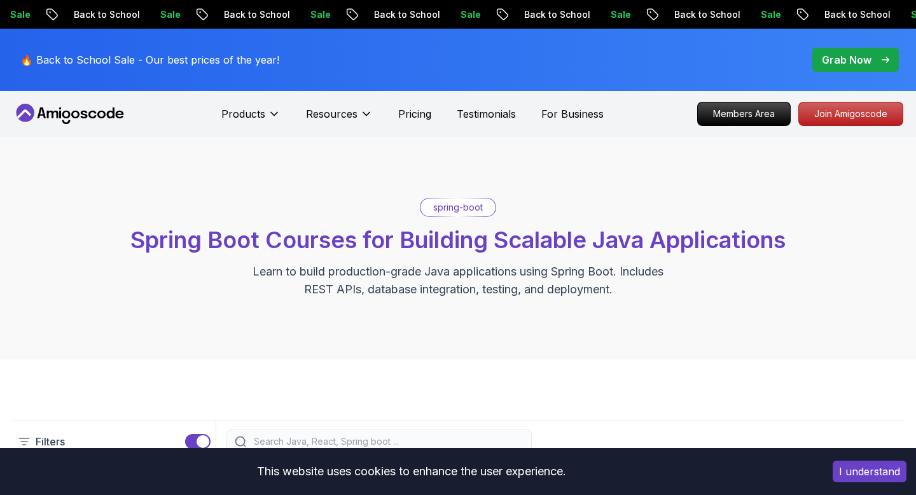 The height and width of the screenshot is (495, 916). Describe the element at coordinates (572, 114) in the screenshot. I see `a: For Business` at that location.